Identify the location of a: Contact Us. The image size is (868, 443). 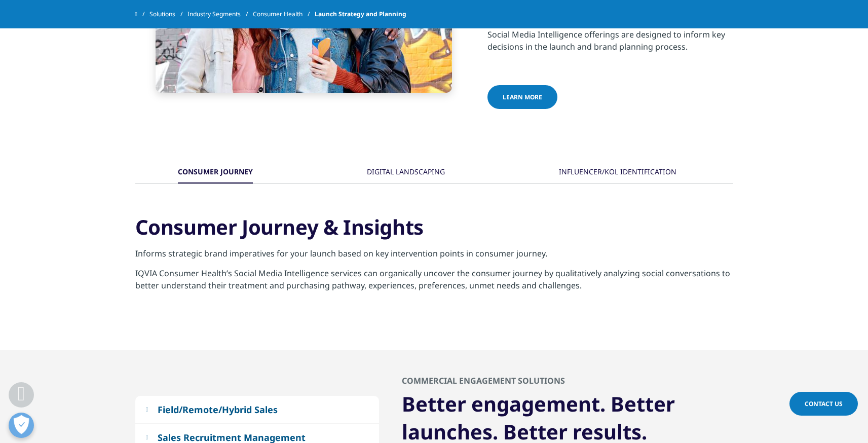
(823, 403).